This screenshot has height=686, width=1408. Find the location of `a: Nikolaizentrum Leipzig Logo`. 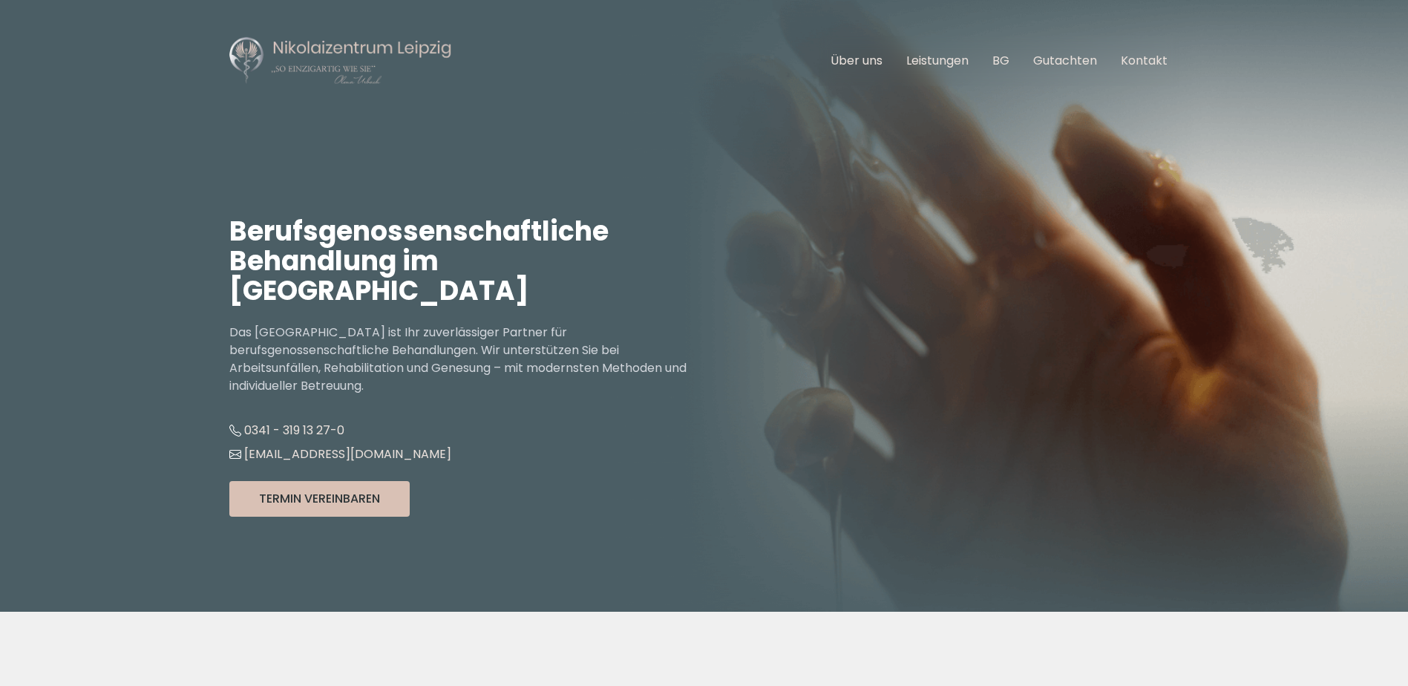

a: Nikolaizentrum Leipzig Logo is located at coordinates (341, 61).